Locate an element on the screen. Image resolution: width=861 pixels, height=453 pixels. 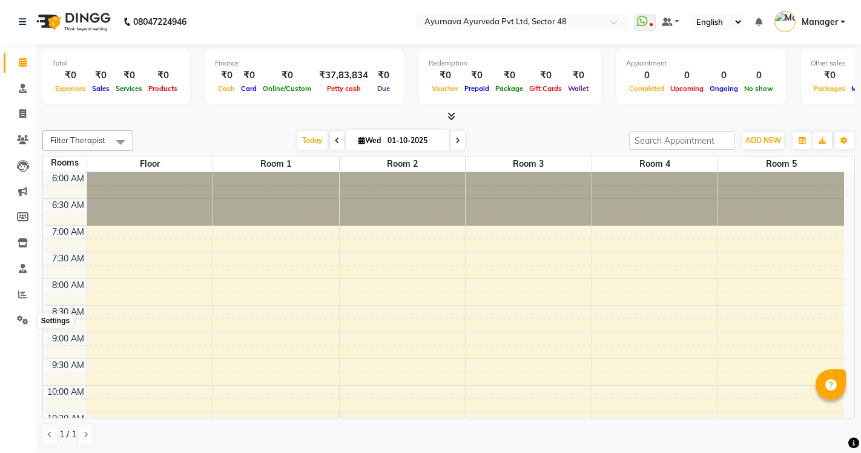
span: Completed is located at coordinates (647, 88).